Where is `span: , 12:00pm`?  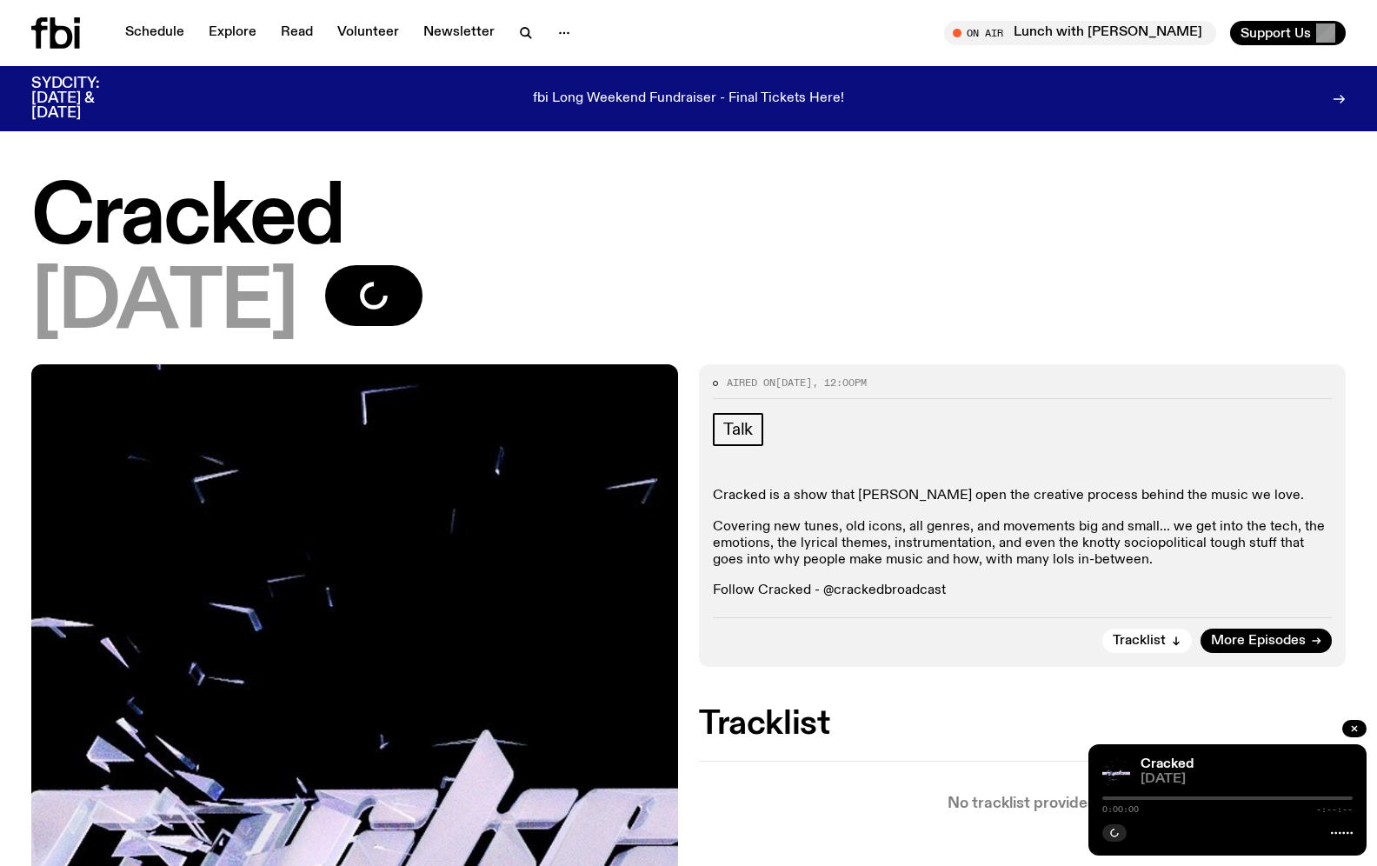 span: , 12:00pm is located at coordinates (839, 383).